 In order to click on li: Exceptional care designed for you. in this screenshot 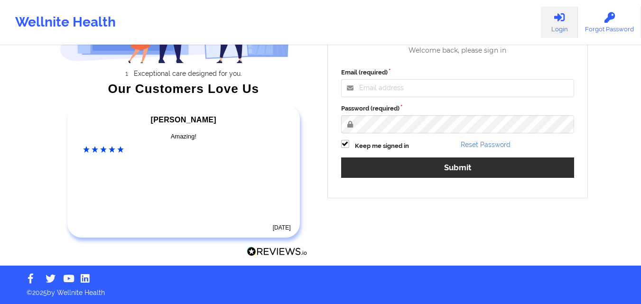, I will do `click(188, 74)`.